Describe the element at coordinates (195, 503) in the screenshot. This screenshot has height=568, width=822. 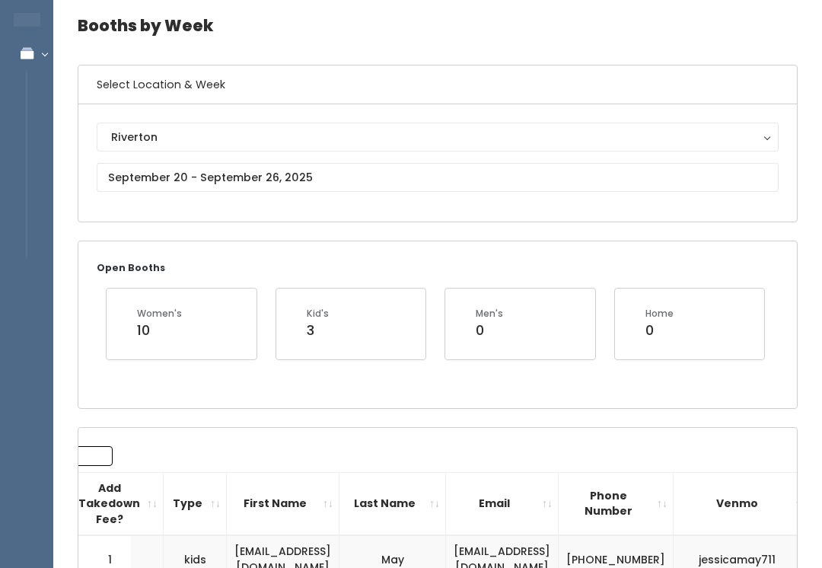
I see `th: Type: activate to sort column ascending` at that location.